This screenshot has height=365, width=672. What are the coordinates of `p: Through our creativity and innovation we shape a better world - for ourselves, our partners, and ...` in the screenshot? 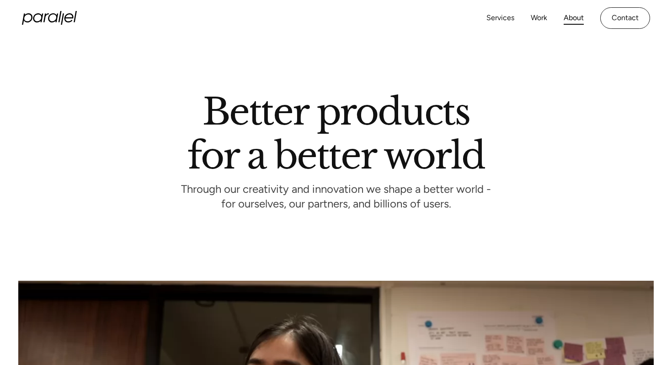 It's located at (336, 197).